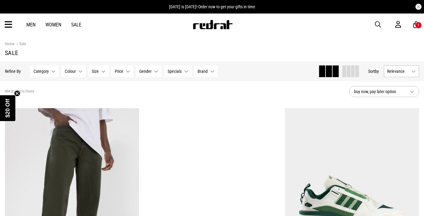  Describe the element at coordinates (401, 71) in the screenshot. I see `button: Relevance` at that location.